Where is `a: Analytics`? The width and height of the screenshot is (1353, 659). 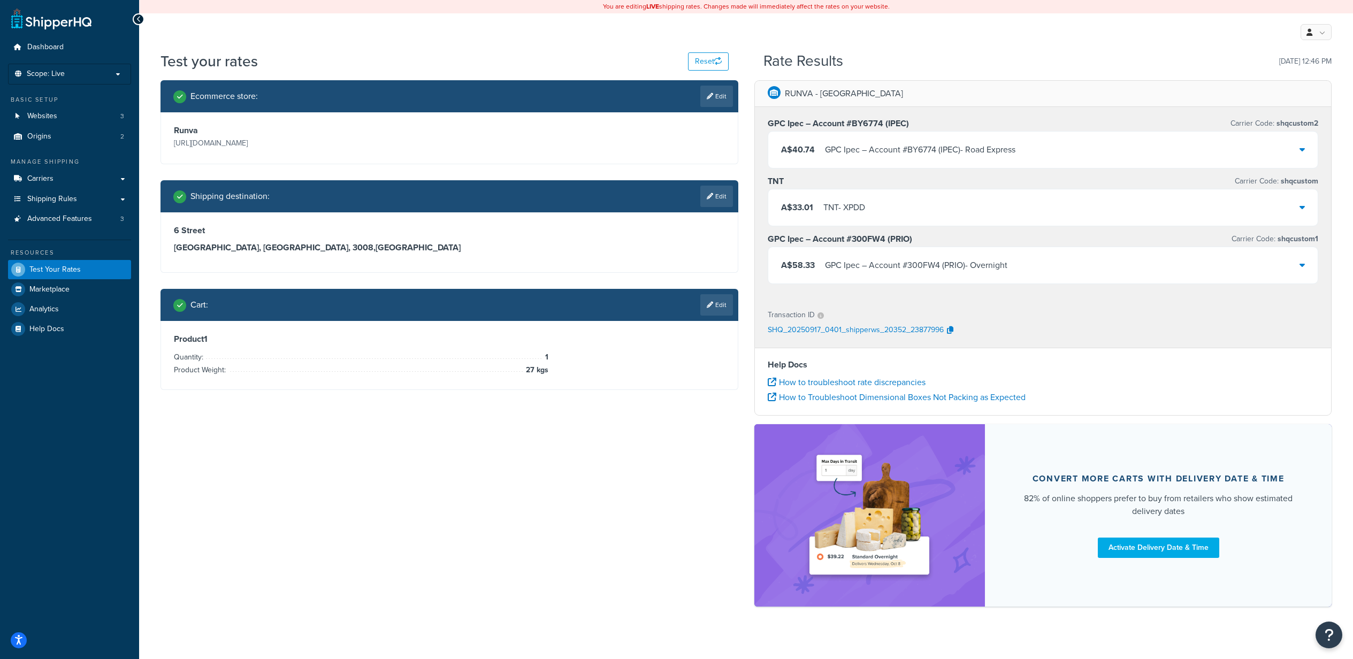 a: Analytics is located at coordinates (70, 309).